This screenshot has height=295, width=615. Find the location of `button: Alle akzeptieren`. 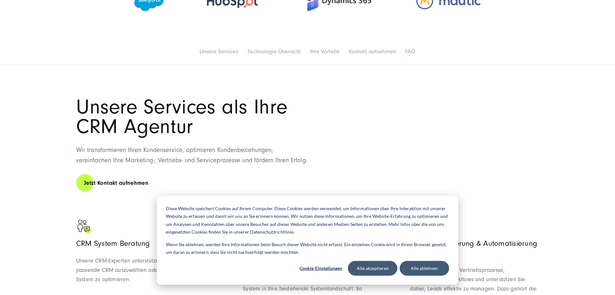

button: Alle akzeptieren is located at coordinates (373, 268).